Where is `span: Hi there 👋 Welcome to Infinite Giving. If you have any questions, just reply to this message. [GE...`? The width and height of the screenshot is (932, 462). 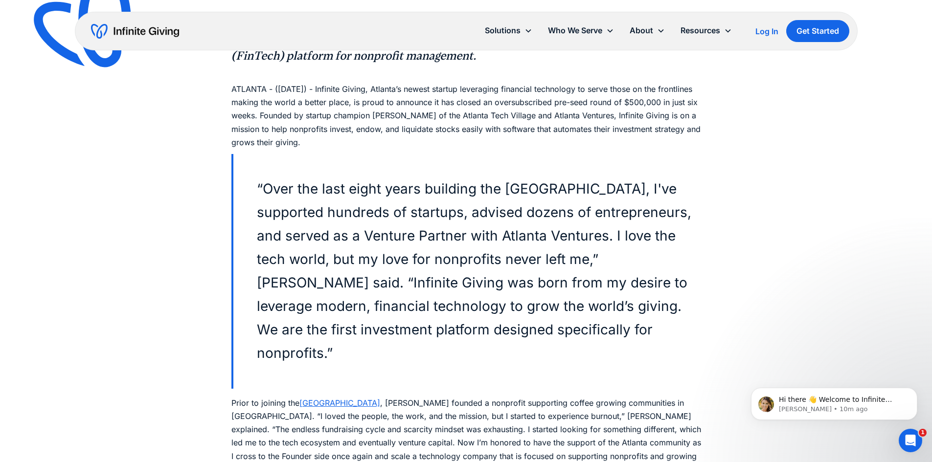
span: Hi there 👋 Welcome to Infinite Giving. If you have any questions, just reply to this message. [GE... is located at coordinates (101, 47).